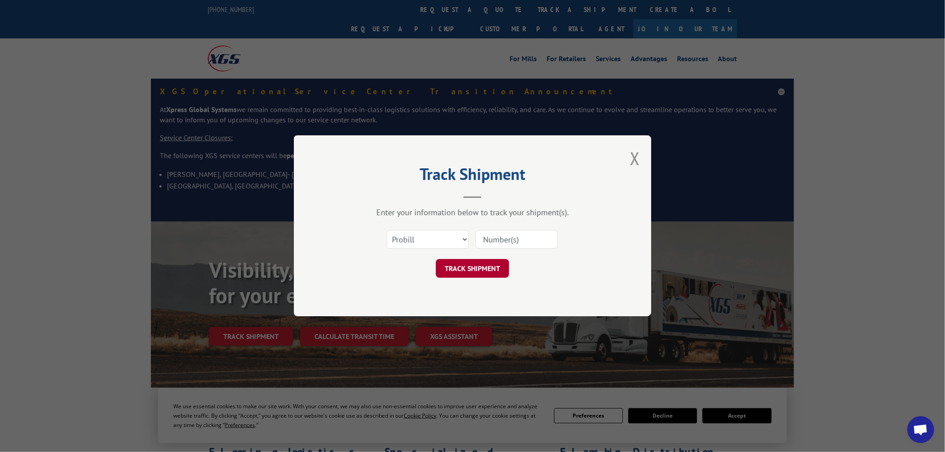  I want to click on button: TRACK SHIPMENT, so click(473, 269).